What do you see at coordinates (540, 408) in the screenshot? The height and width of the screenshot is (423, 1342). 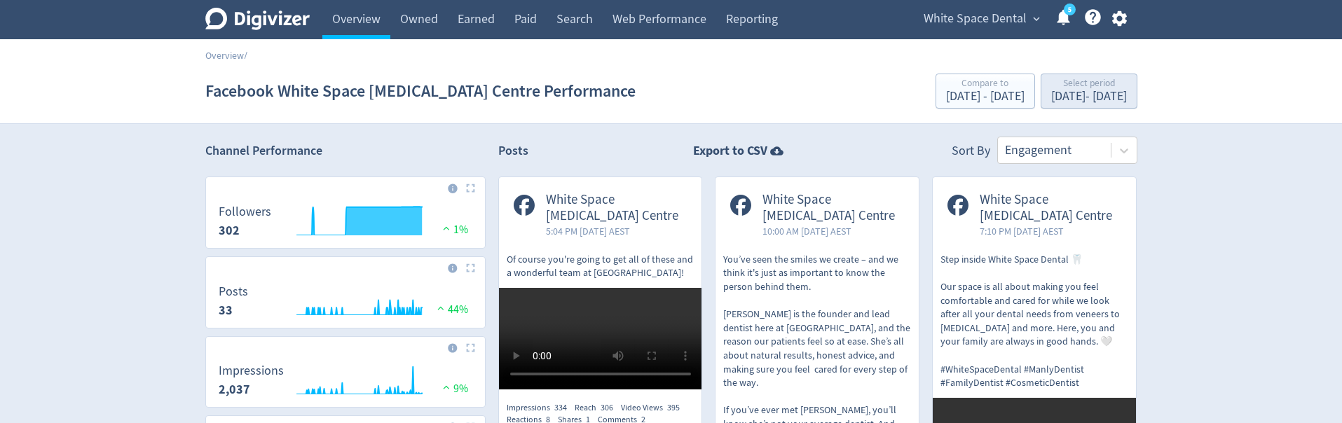 I see `div: Impressions` at bounding box center [540, 408].